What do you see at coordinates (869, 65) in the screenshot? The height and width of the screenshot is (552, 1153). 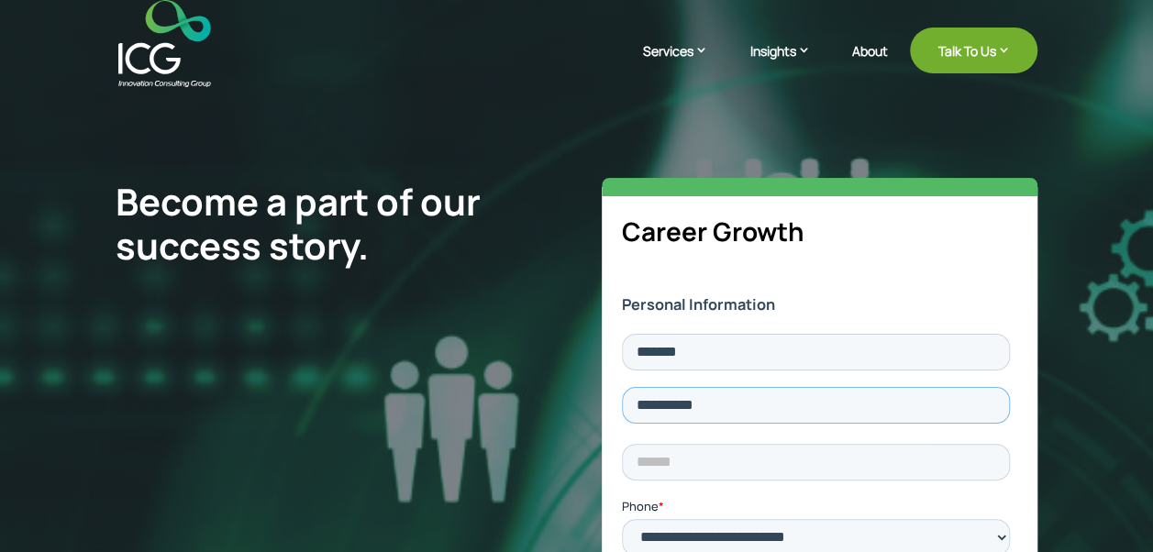 I see `a: About` at bounding box center [869, 65].